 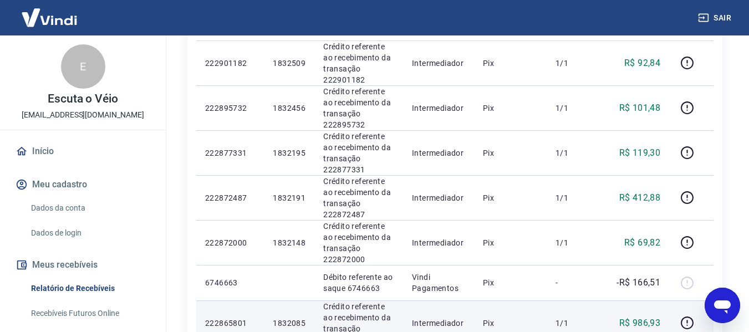 I want to click on p: 222865801, so click(x=230, y=323).